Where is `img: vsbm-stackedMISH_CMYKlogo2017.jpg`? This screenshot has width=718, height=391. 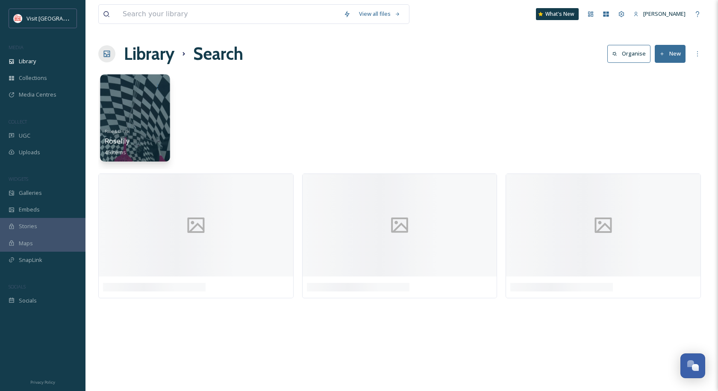
img: vsbm-stackedMISH_CMYKlogo2017.jpg is located at coordinates (18, 18).